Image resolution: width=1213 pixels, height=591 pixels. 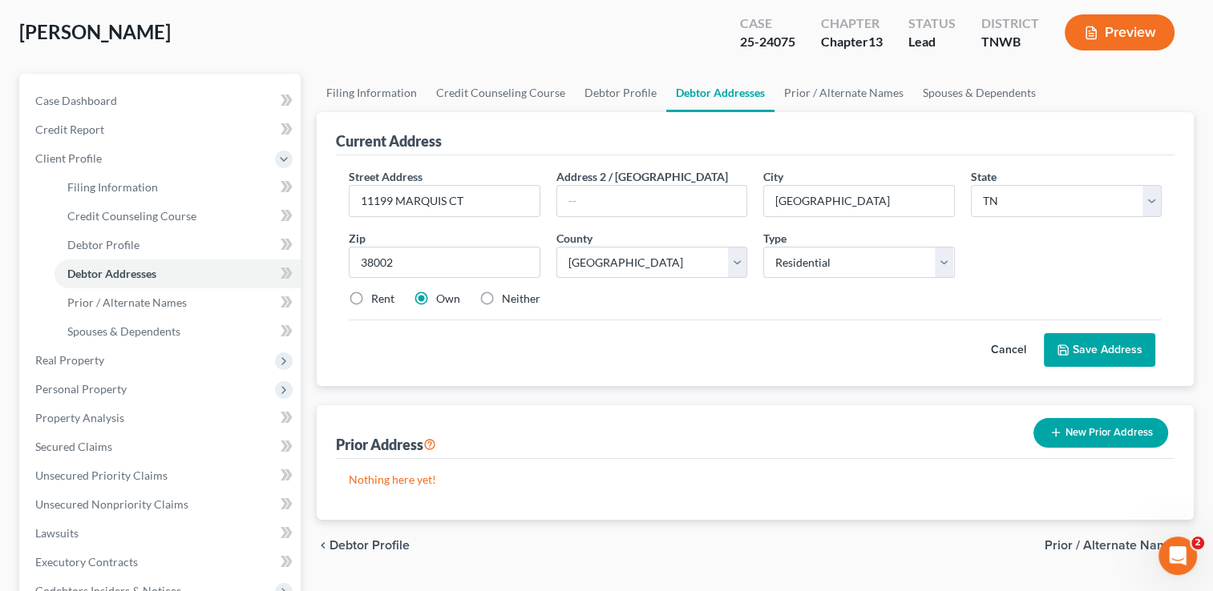 What do you see at coordinates (111, 273) in the screenshot?
I see `span: Debtor Addresses` at bounding box center [111, 273].